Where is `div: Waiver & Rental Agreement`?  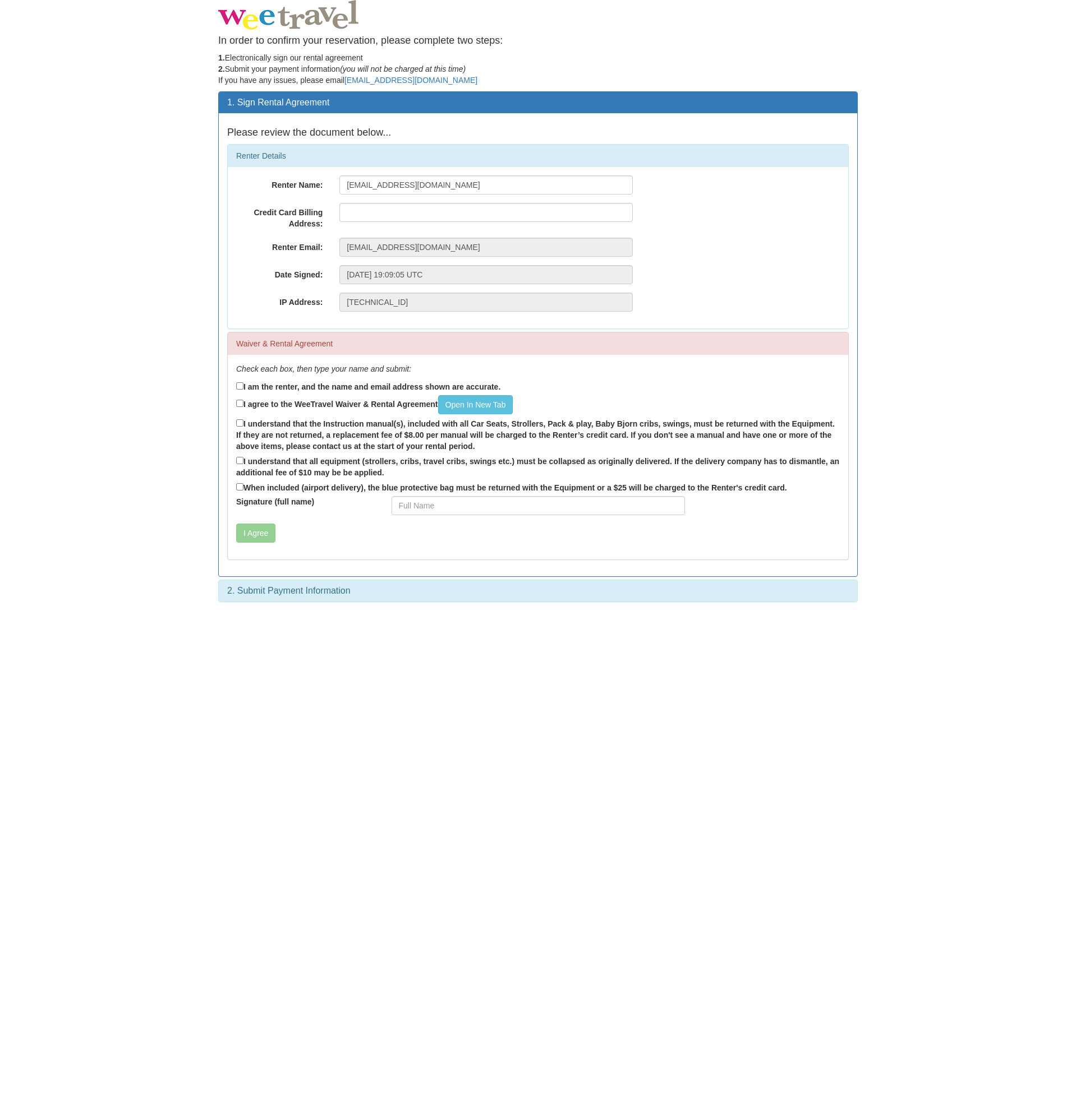 div: Waiver & Rental Agreement is located at coordinates (538, 344).